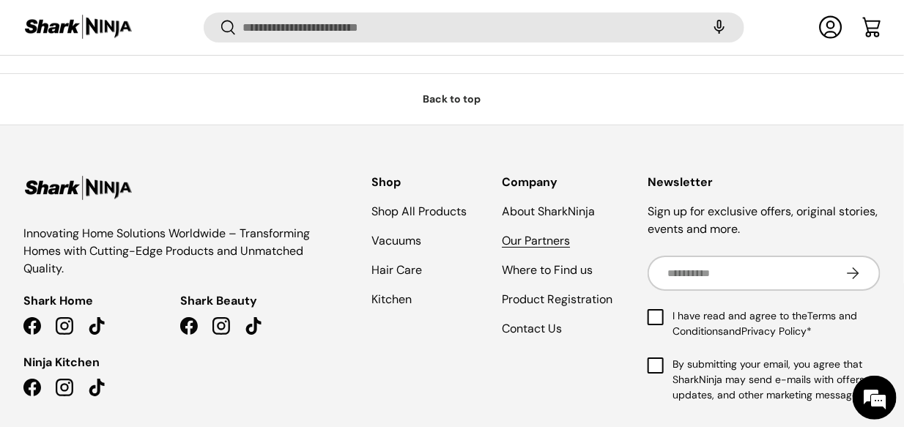 The image size is (904, 427). I want to click on a: Where to Find us, so click(547, 270).